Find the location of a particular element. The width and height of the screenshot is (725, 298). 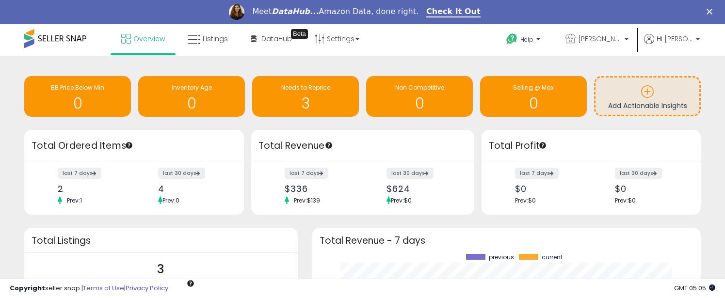

span: Selling @ Max is located at coordinates (534, 87).